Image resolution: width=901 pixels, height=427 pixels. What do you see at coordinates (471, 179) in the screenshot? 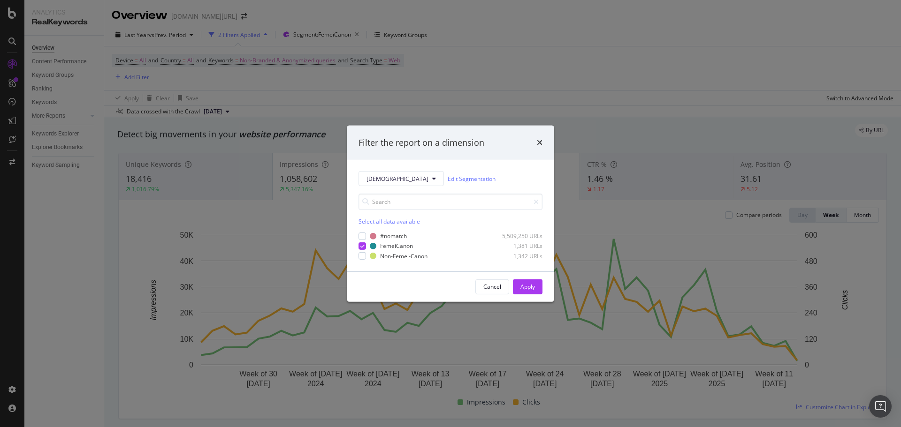
I see `a: Edit Segmentation` at bounding box center [471, 179].